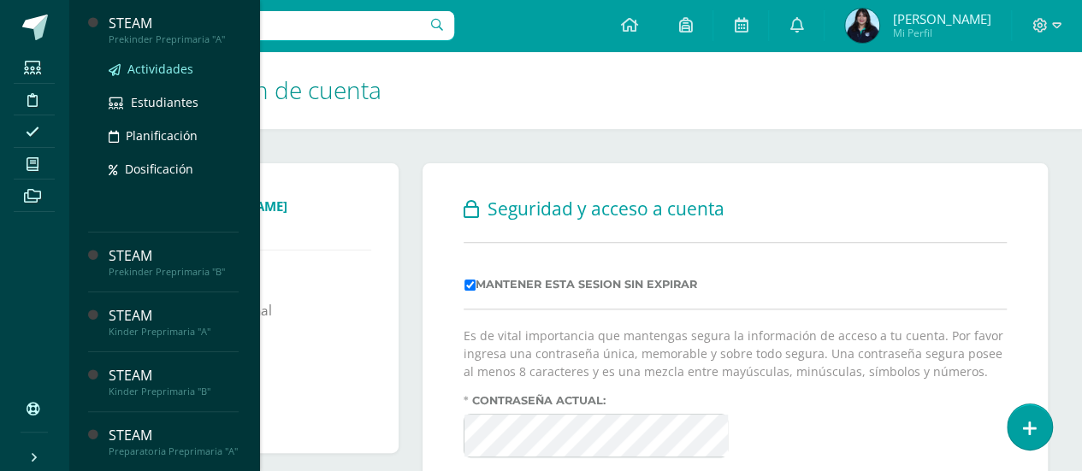 The height and width of the screenshot is (471, 1082). Describe the element at coordinates (174, 441) in the screenshot. I see `a: STEAMPreparatoria Preprimaria "A"` at that location.